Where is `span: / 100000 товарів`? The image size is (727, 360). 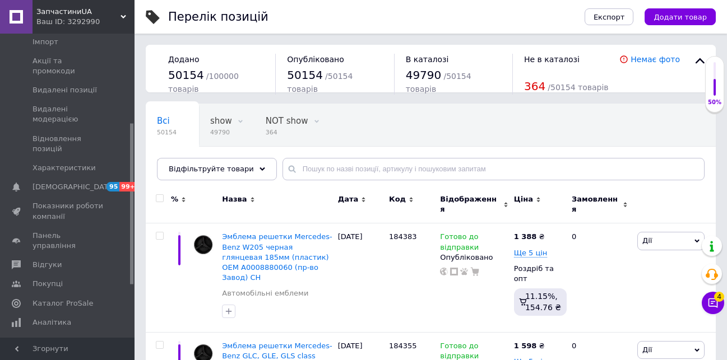 span: / 100000 товарів is located at coordinates (203, 82).